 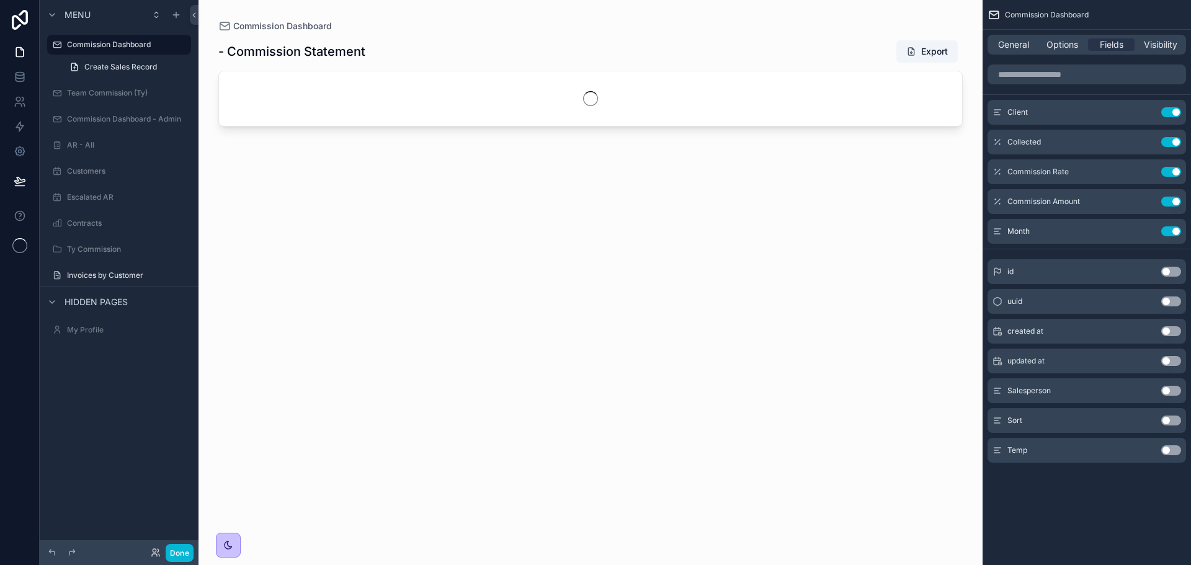 What do you see at coordinates (1062, 45) in the screenshot?
I see `span: Options` at bounding box center [1062, 45].